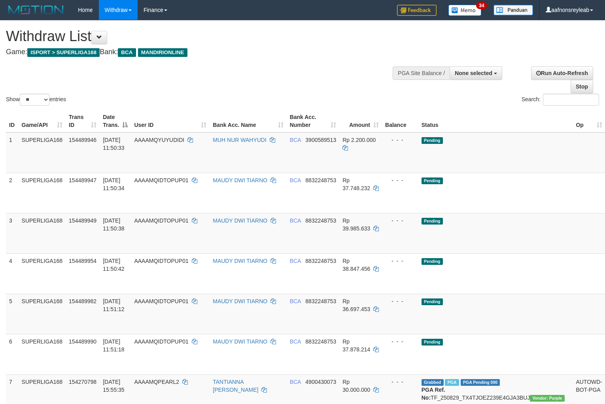  Describe the element at coordinates (157, 382) in the screenshot. I see `span: AAAAMQPEARL2` at that location.